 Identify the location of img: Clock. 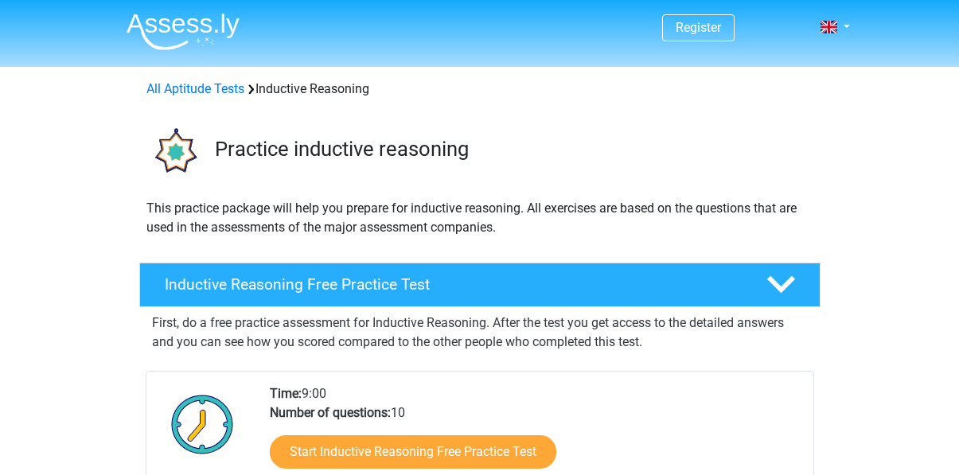
(202, 424).